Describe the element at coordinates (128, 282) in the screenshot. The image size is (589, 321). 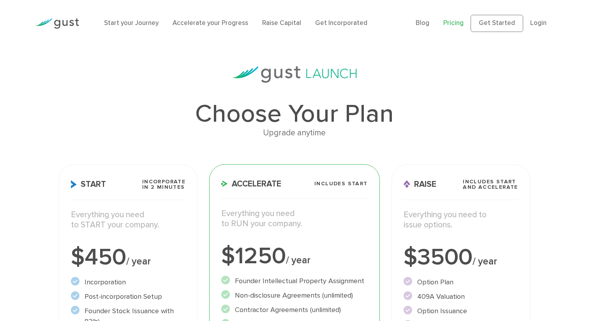
I see `li: Incorporation` at that location.